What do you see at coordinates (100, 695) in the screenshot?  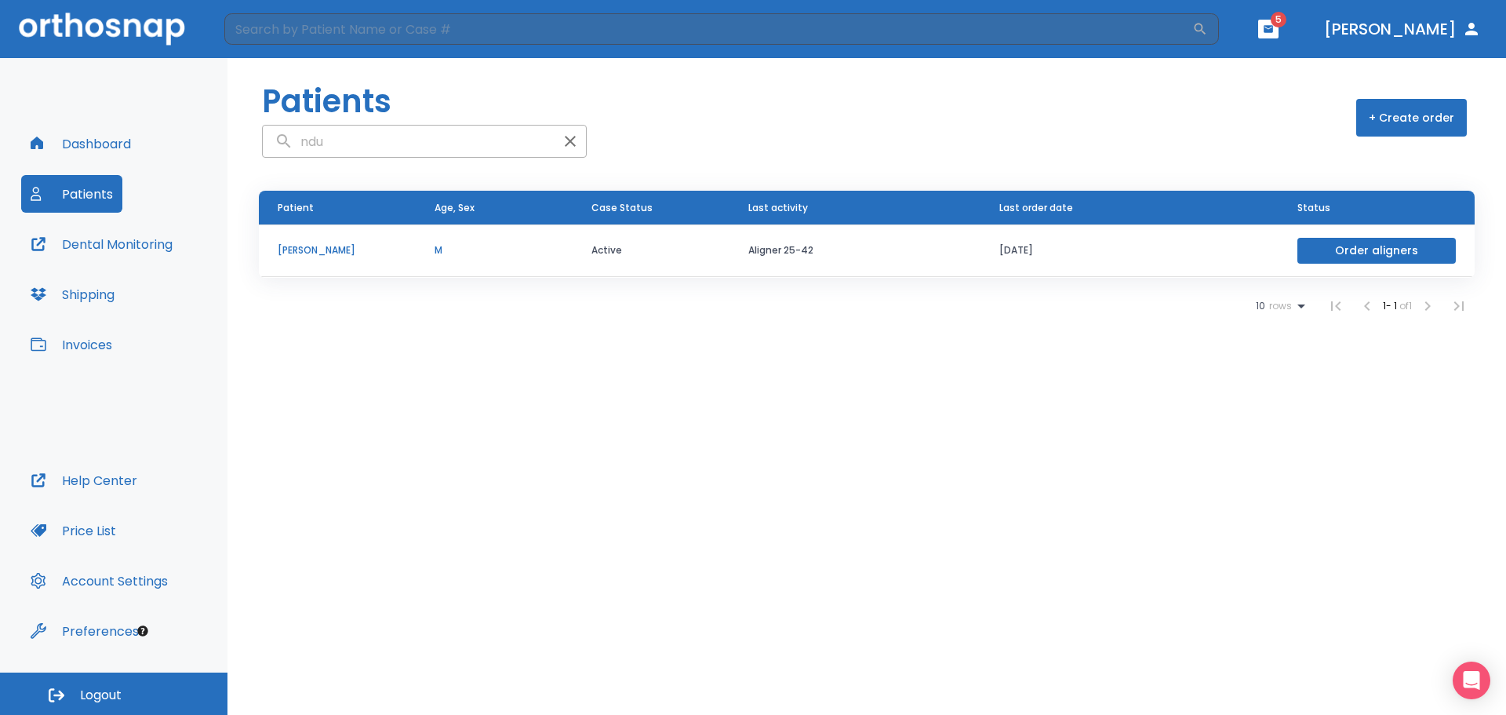 I see `span: Logout` at bounding box center [100, 695].